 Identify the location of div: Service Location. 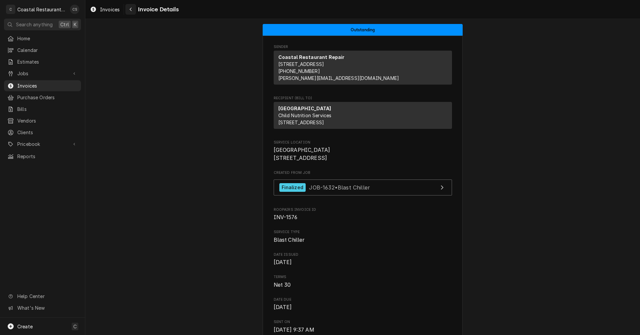
(362, 151).